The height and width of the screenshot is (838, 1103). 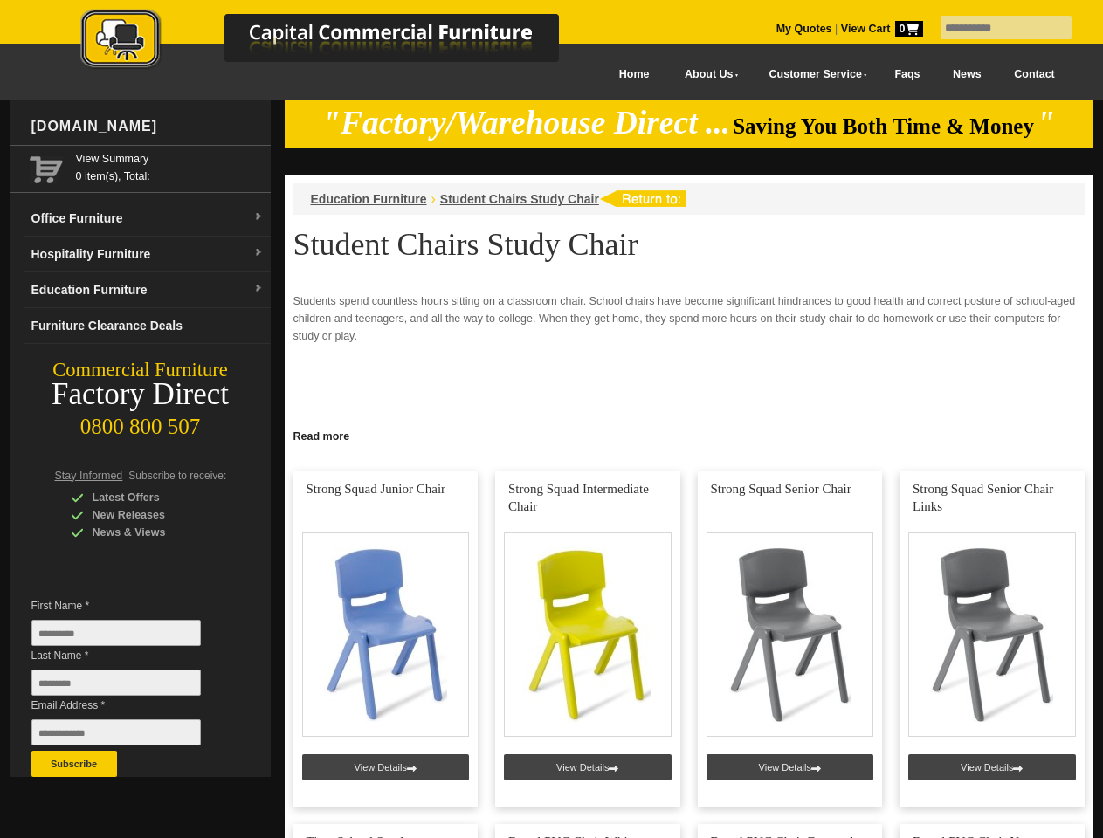 I want to click on a: Capital Commercial Furniture Logo, so click(x=338, y=43).